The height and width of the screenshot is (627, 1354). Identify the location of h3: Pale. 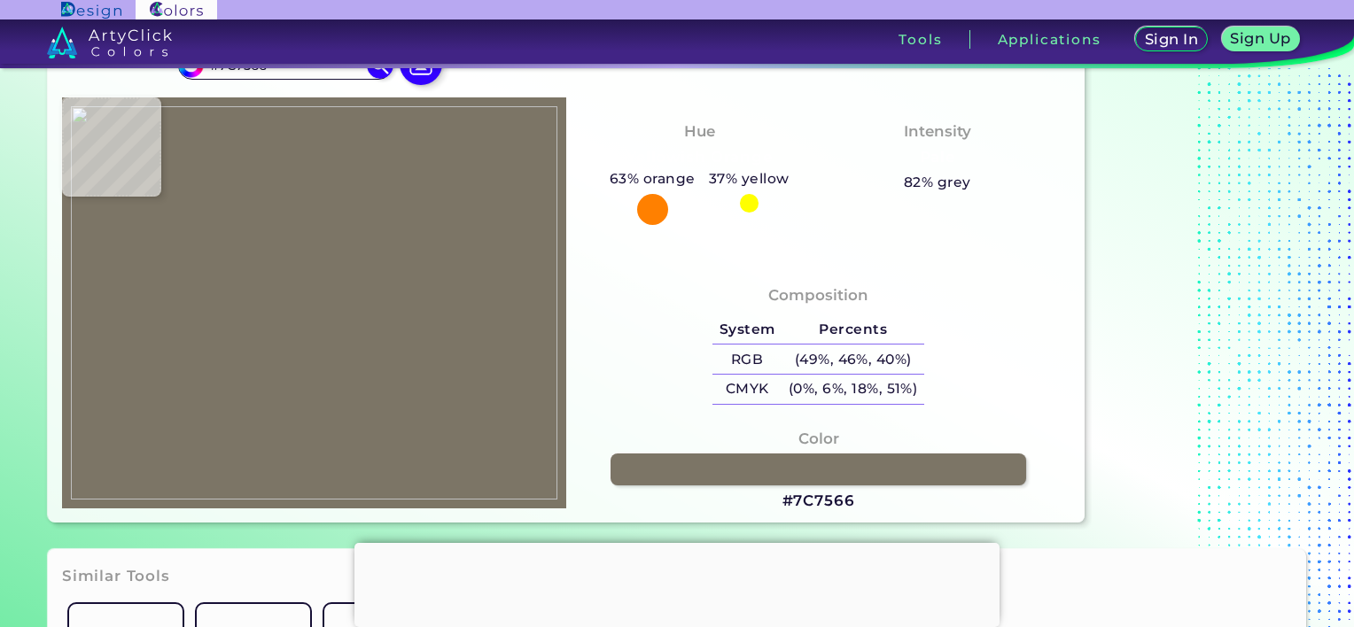
(937, 158).